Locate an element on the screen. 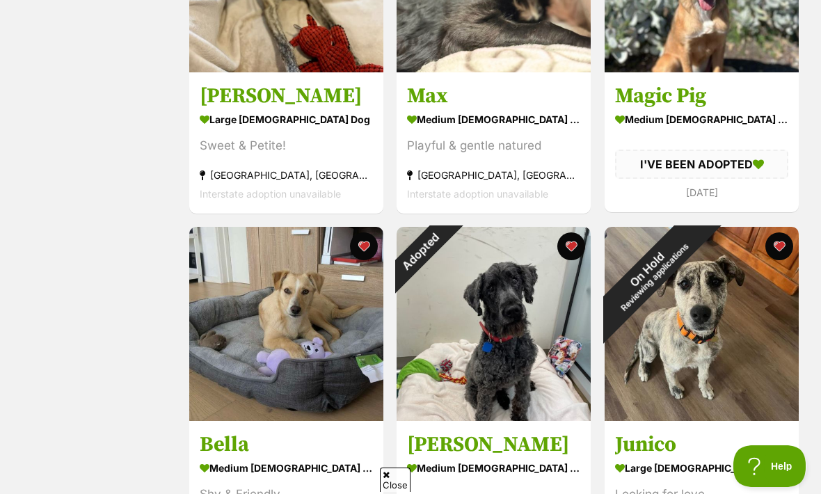 The width and height of the screenshot is (821, 494). div: Playful & gentle natured is located at coordinates (493, 145).